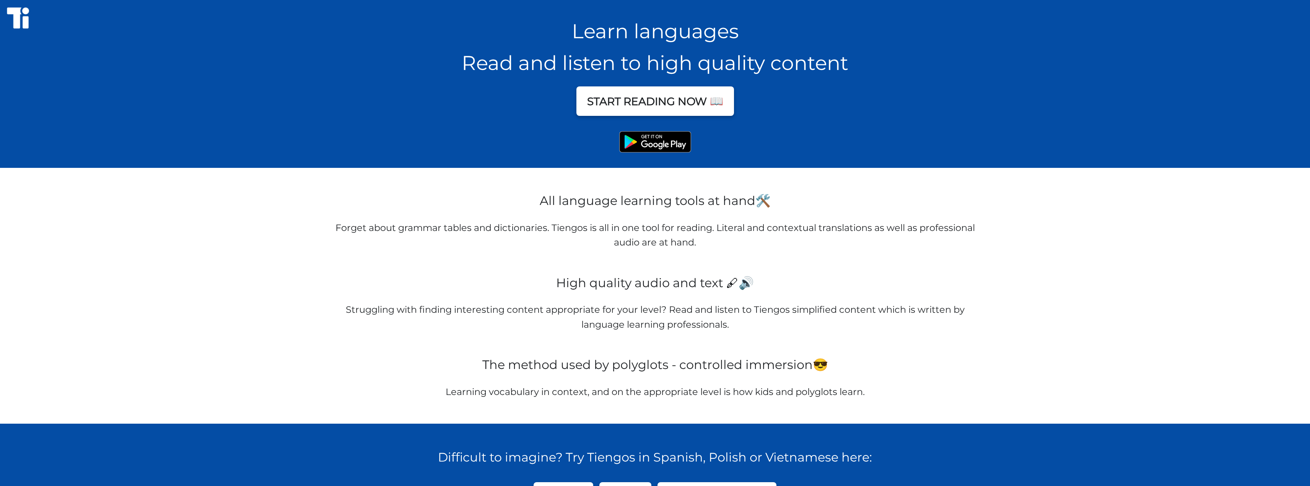  What do you see at coordinates (655, 200) in the screenshot?
I see `h2: All language learning tools at hand` at bounding box center [655, 200].